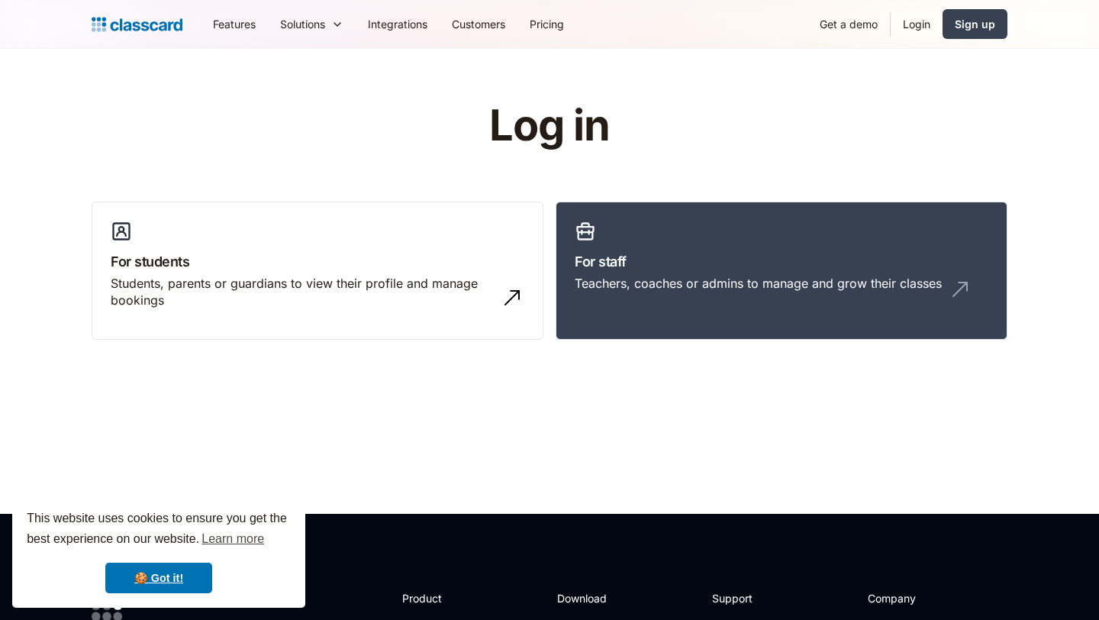  What do you see at coordinates (975, 24) in the screenshot?
I see `a: Sign up` at bounding box center [975, 24].